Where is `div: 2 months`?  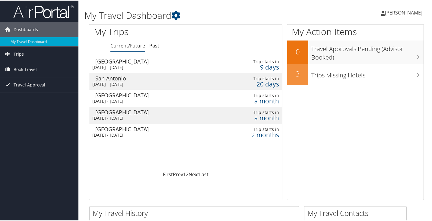
div: 2 months is located at coordinates (256, 134).